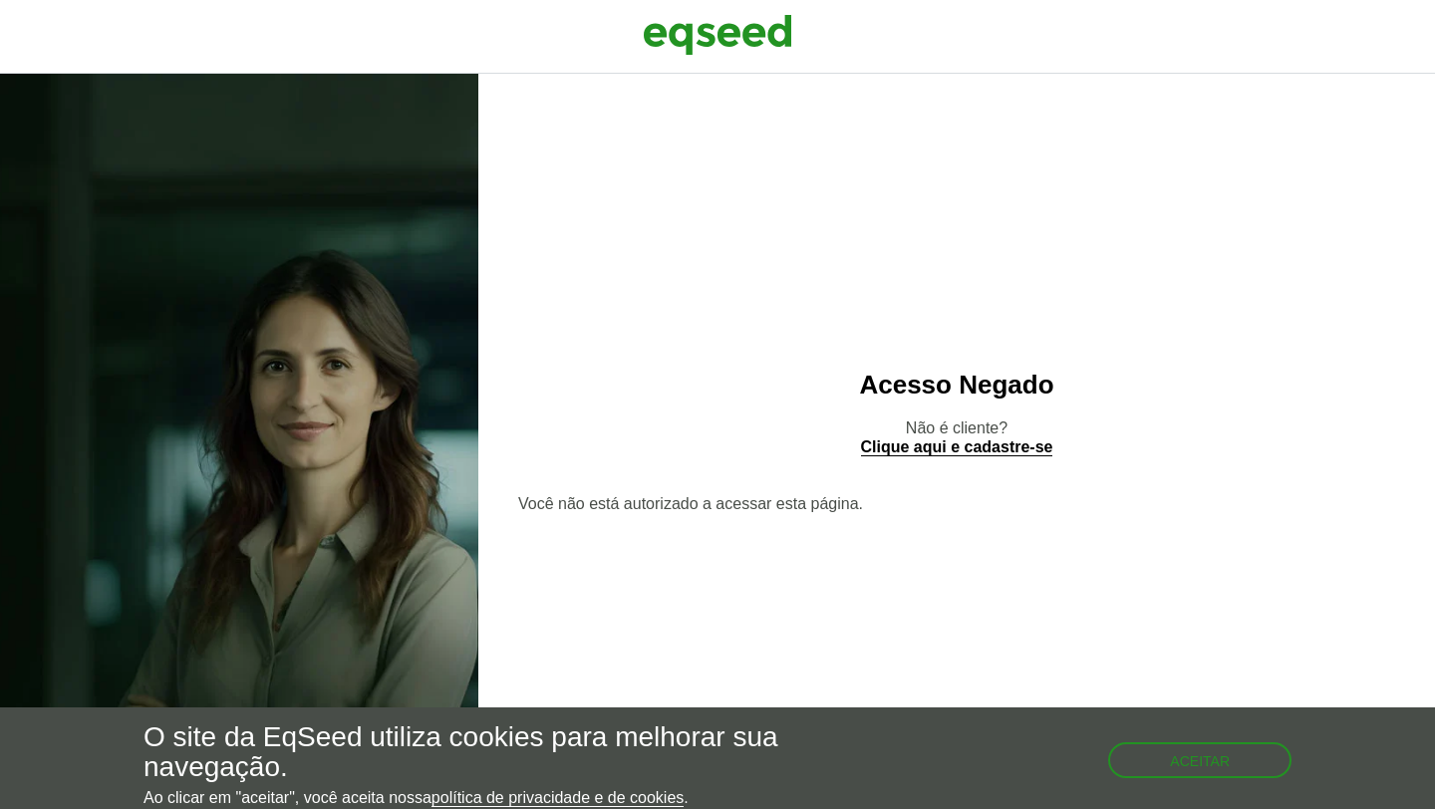 The width and height of the screenshot is (1435, 809). What do you see at coordinates (1200, 760) in the screenshot?
I see `button: Aceitar` at bounding box center [1200, 760].